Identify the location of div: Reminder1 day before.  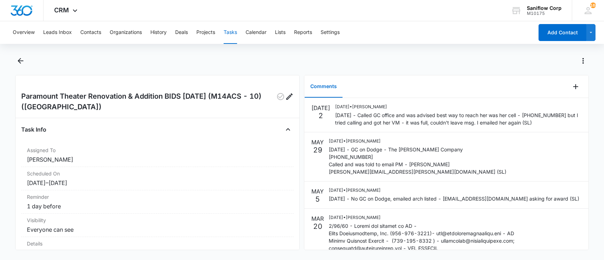
(157, 202).